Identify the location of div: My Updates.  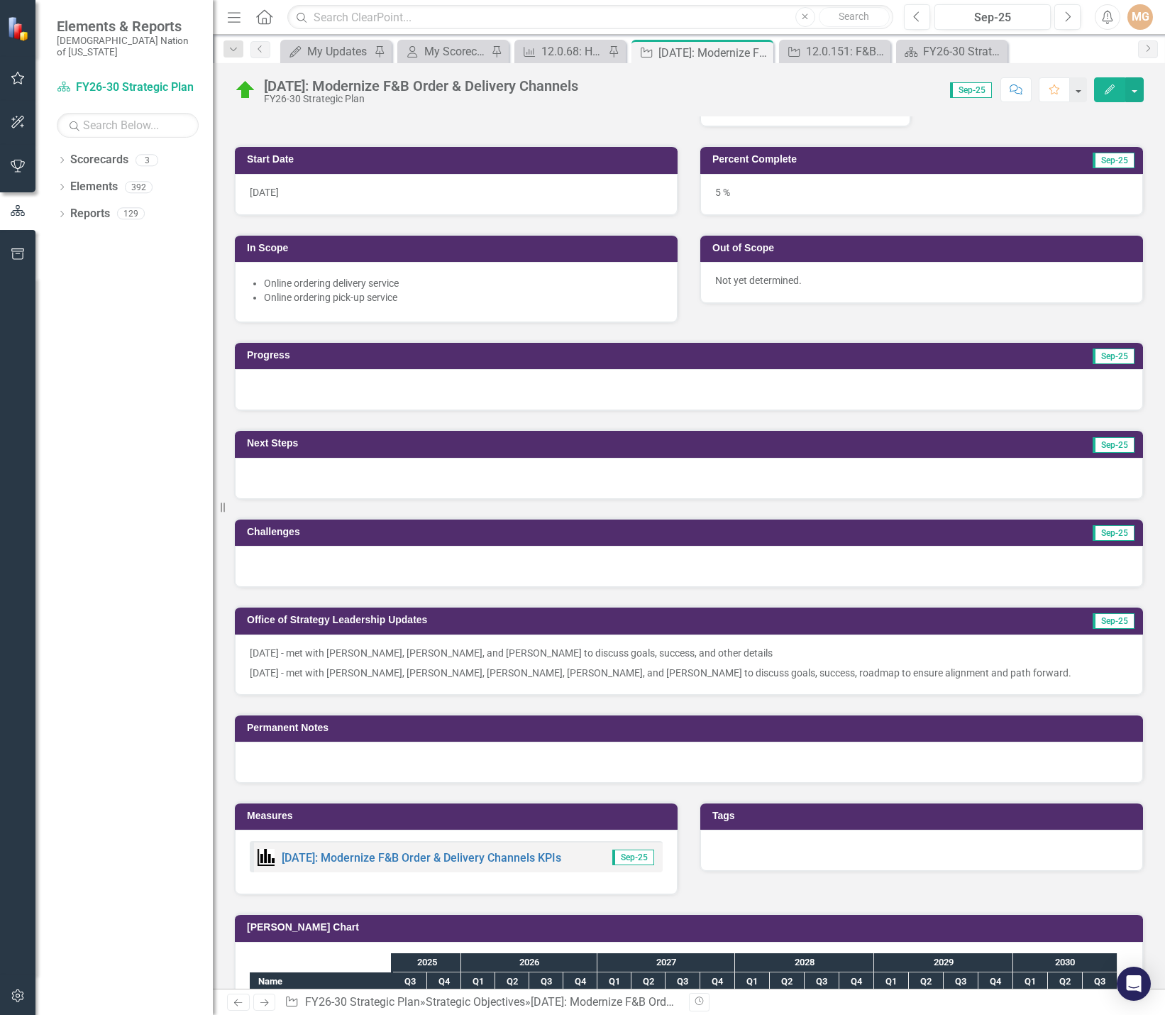
(339, 51).